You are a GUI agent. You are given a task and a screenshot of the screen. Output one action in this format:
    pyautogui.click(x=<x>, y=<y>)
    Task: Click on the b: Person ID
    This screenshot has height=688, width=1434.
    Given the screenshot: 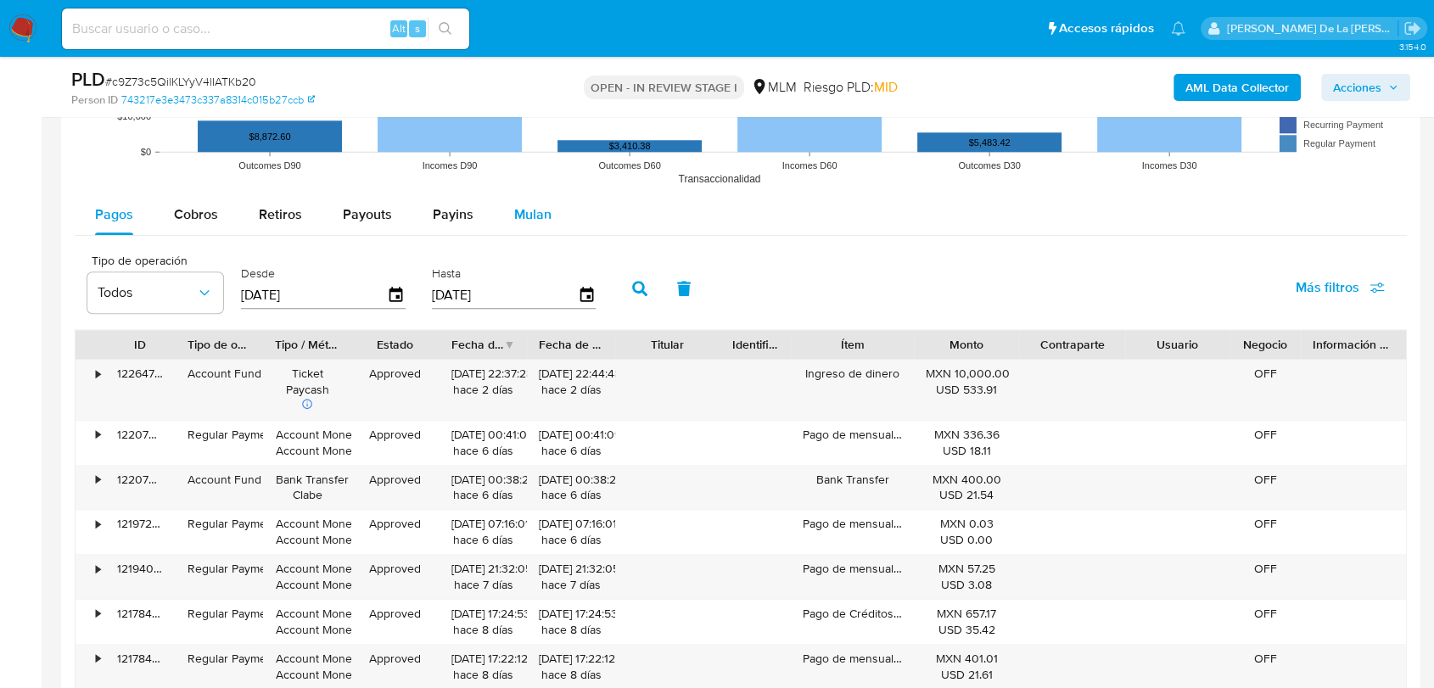 What is the action you would take?
    pyautogui.click(x=94, y=100)
    